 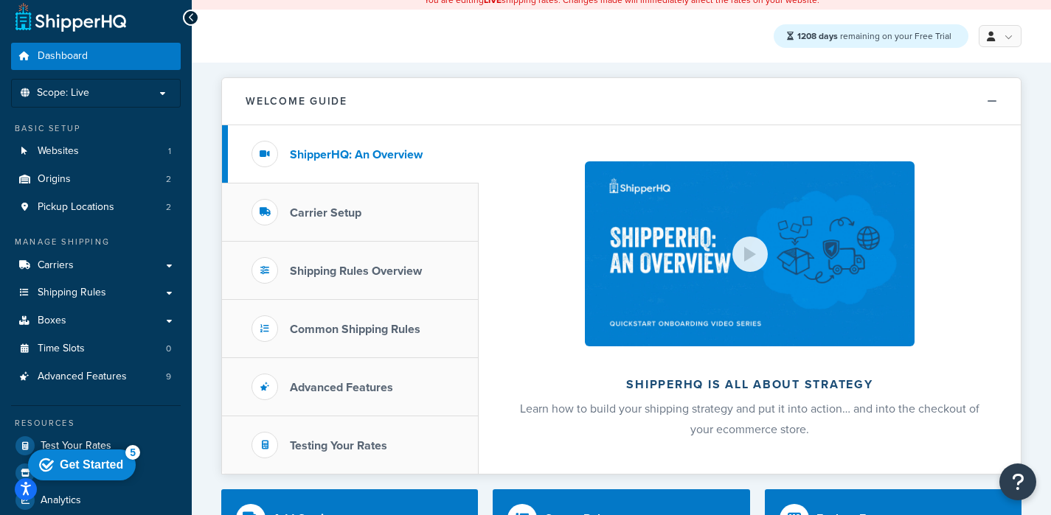 What do you see at coordinates (58, 151) in the screenshot?
I see `span: Websites` at bounding box center [58, 151].